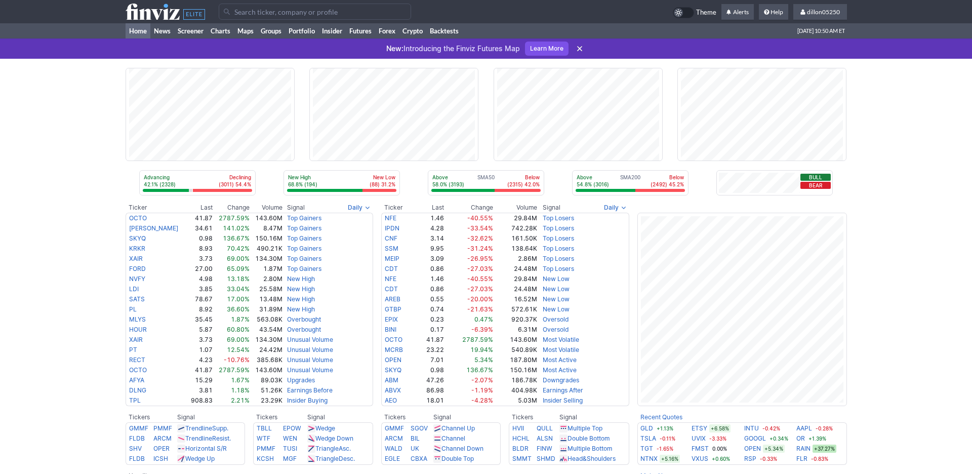 This screenshot has height=474, width=972. I want to click on td: 41.87, so click(200, 218).